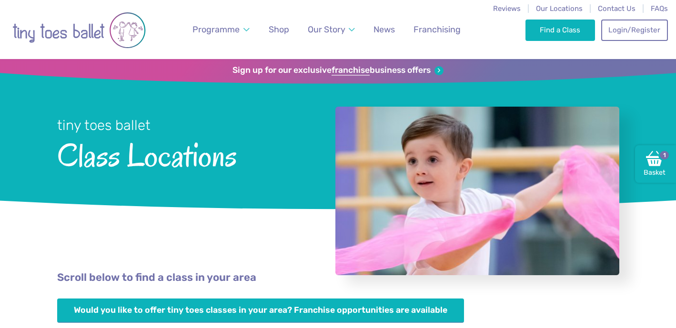 This screenshot has width=676, height=328. Describe the element at coordinates (384, 29) in the screenshot. I see `span: News` at that location.